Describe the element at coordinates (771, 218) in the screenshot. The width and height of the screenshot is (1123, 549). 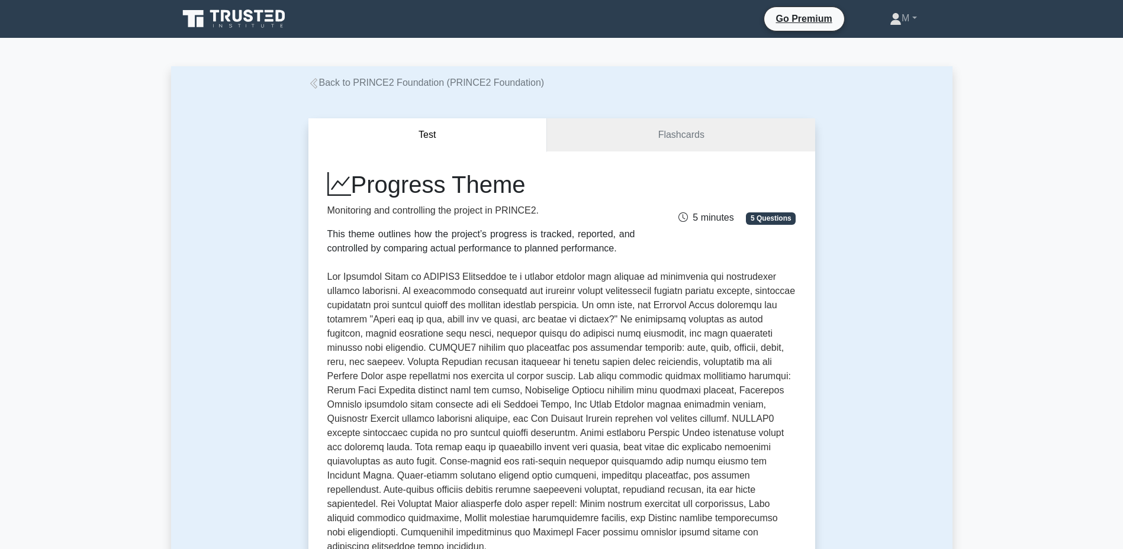
I see `span: 5 Questions` at that location.